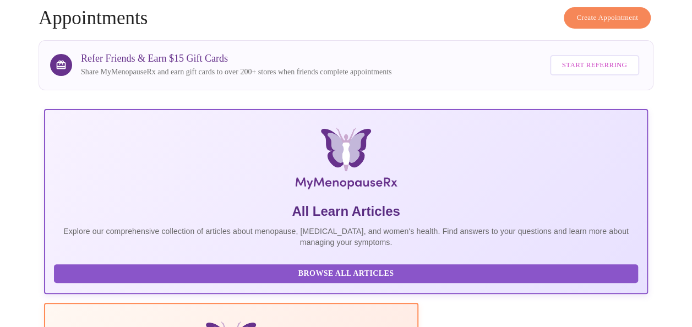 The image size is (692, 327). I want to click on span: Create Appointment, so click(607, 18).